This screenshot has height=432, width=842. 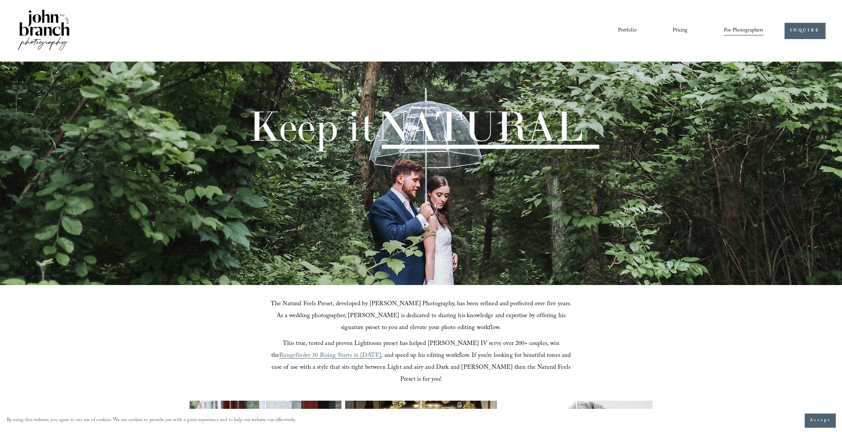 What do you see at coordinates (422, 367) in the screenshot?
I see `span: , and speed up his editing workflow. If you’re looking for beautiful tones and ease of use with a...` at bounding box center [422, 367].